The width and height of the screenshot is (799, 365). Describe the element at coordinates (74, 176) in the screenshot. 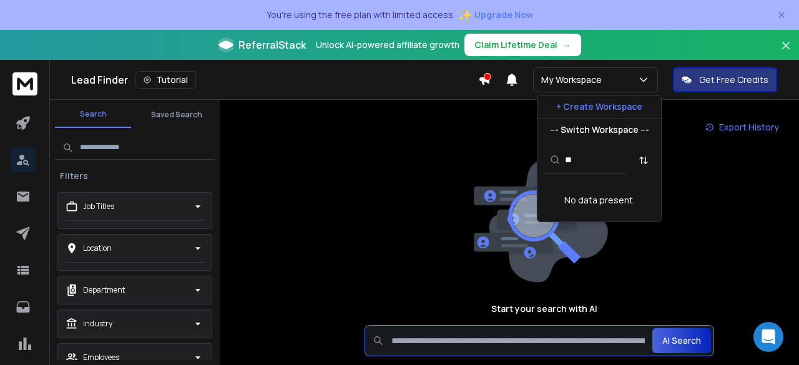

I see `h3: Filters` at that location.